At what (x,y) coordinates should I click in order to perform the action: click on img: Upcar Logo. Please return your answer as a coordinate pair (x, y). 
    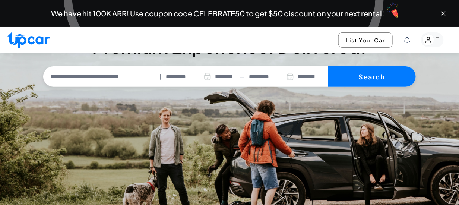
    Looking at the image, I should click on (29, 40).